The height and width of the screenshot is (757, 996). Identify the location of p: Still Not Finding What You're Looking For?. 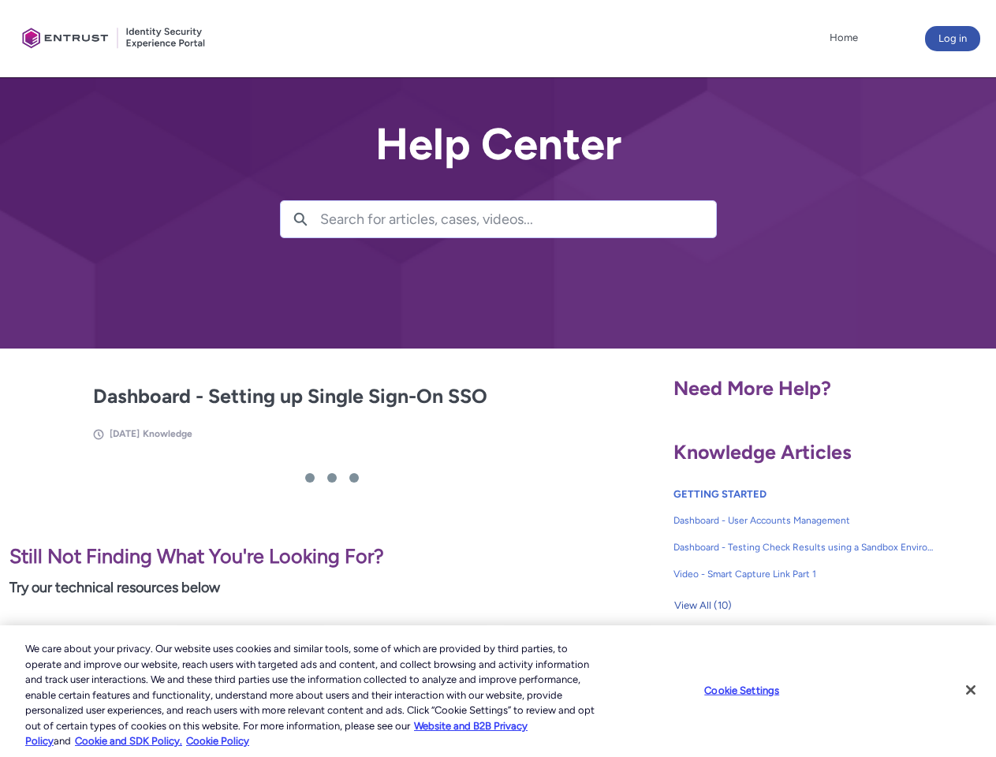
(332, 557).